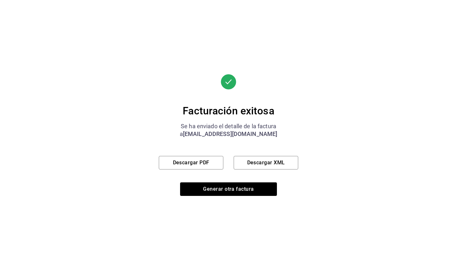 This screenshot has width=457, height=270. What do you see at coordinates (266, 163) in the screenshot?
I see `button: Descargar XML` at bounding box center [266, 163].